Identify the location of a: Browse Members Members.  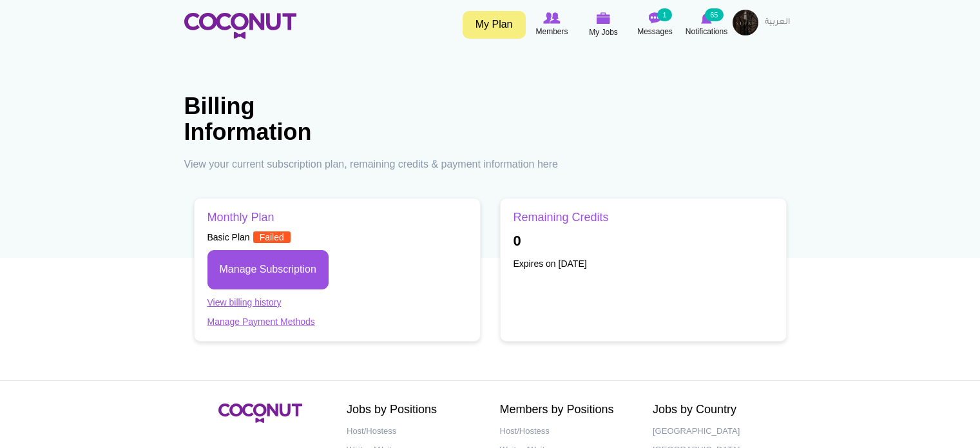
(552, 24).